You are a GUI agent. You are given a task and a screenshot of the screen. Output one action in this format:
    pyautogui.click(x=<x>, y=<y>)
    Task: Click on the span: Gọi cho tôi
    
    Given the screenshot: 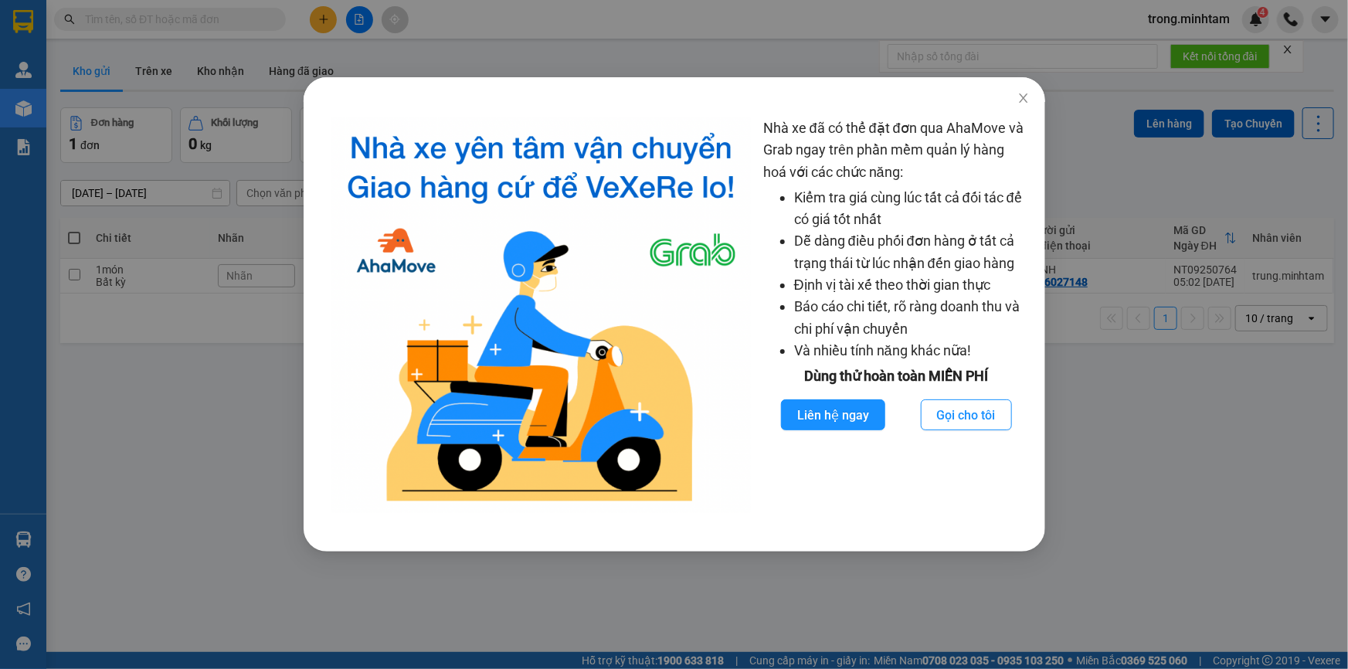 What is the action you would take?
    pyautogui.click(x=965, y=415)
    